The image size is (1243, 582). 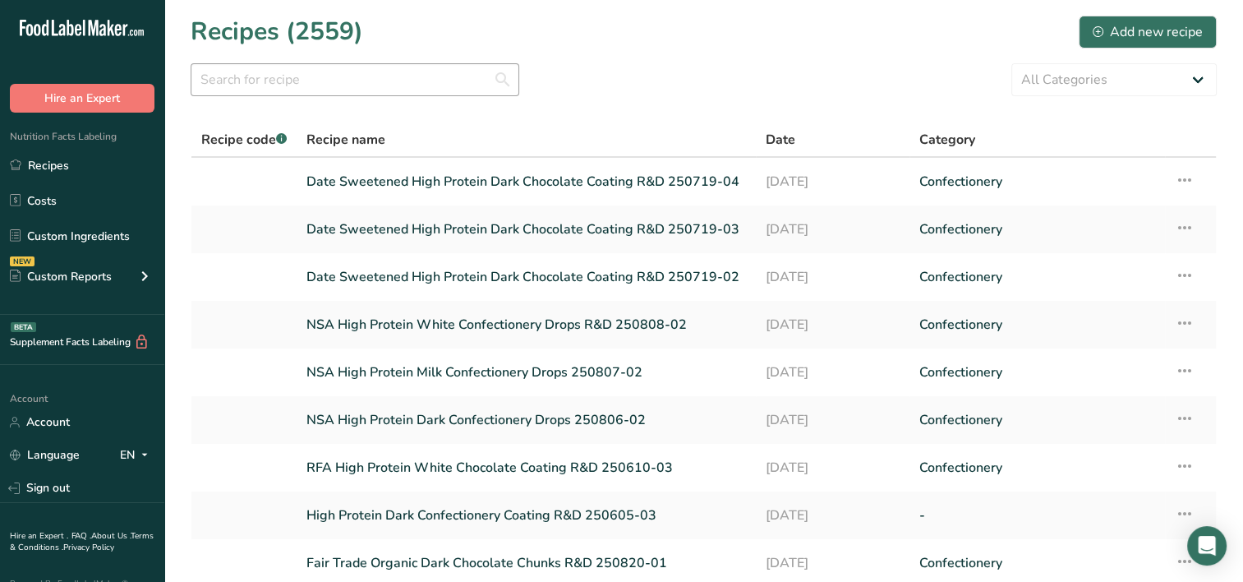 What do you see at coordinates (81, 541) in the screenshot?
I see `a: Terms & Conditions .` at bounding box center [81, 541].